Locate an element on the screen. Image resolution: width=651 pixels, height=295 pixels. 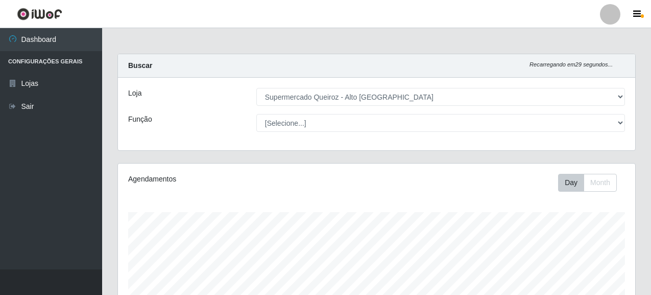
div: First group is located at coordinates (587, 182).